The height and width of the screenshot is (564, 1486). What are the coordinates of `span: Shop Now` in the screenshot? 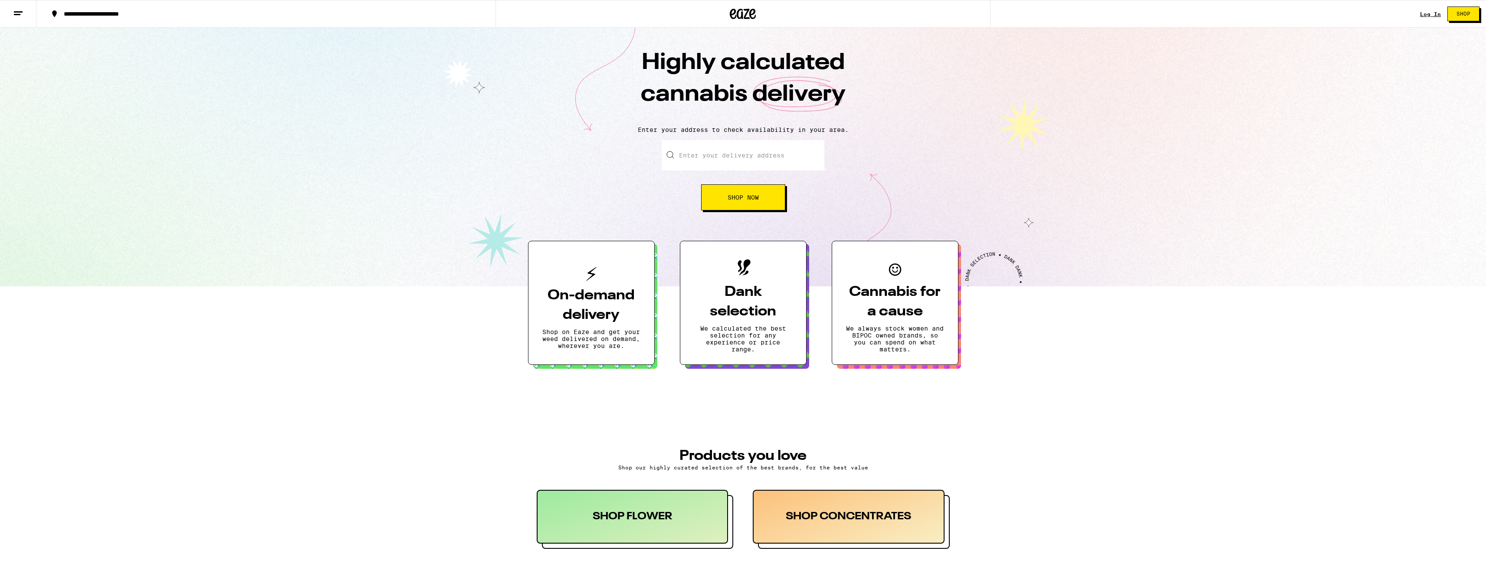 It's located at (743, 197).